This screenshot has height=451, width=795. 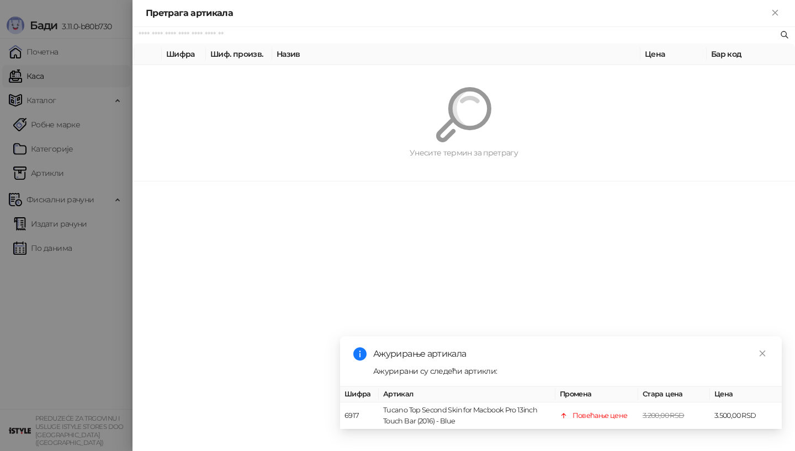 I want to click on td: Tucano Top Second Skin for Macbook Pro 13inch Touch Bar (2016) - Blue, so click(x=467, y=416).